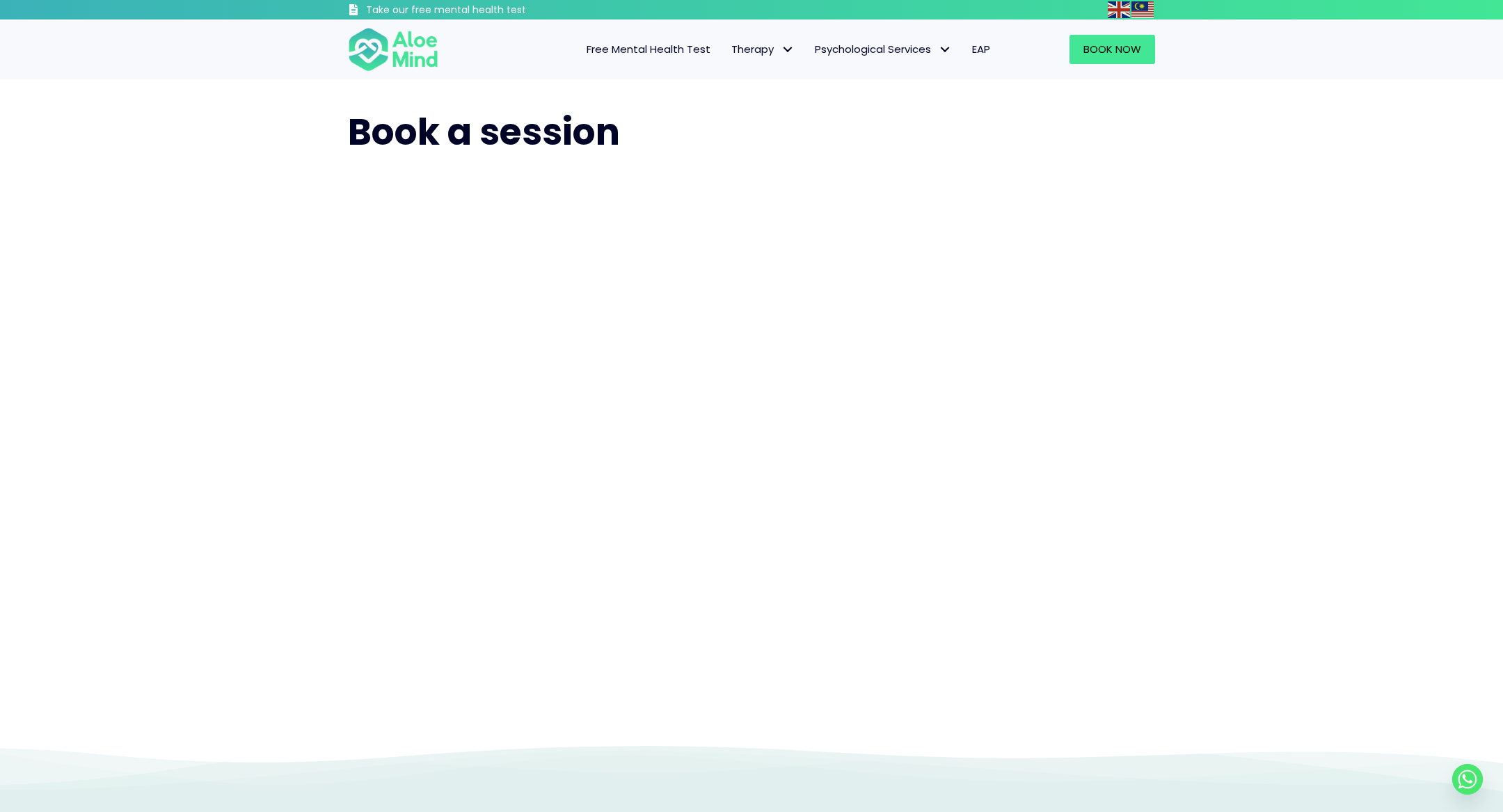 This screenshot has width=1503, height=812. I want to click on span: Psychological Services: submenu, so click(944, 50).